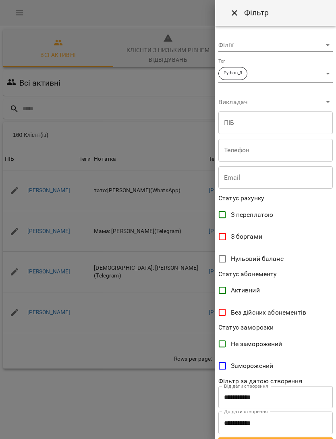 This screenshot has width=336, height=439. Describe the element at coordinates (276, 73) in the screenshot. I see `div: Python_3` at that location.